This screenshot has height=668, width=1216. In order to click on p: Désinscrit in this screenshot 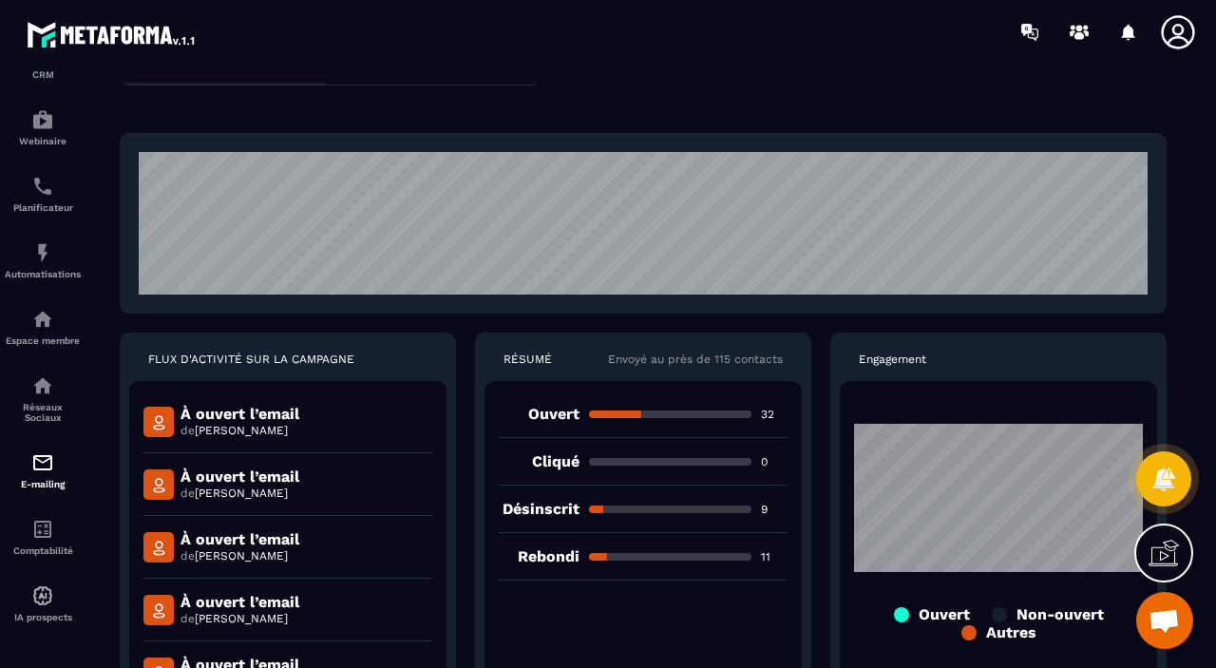, I will do `click(539, 508)`.